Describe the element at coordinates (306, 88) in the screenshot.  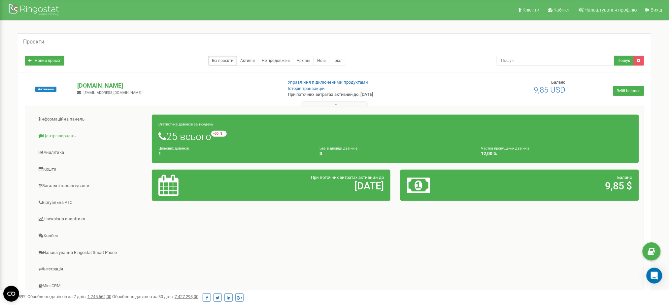
I see `a: Історія транзакцій` at that location.